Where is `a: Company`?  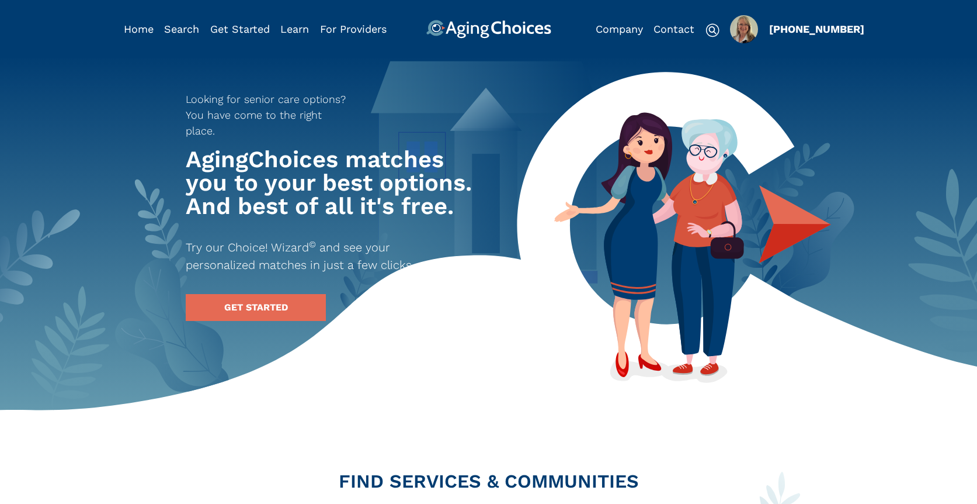
a: Company is located at coordinates (619, 29).